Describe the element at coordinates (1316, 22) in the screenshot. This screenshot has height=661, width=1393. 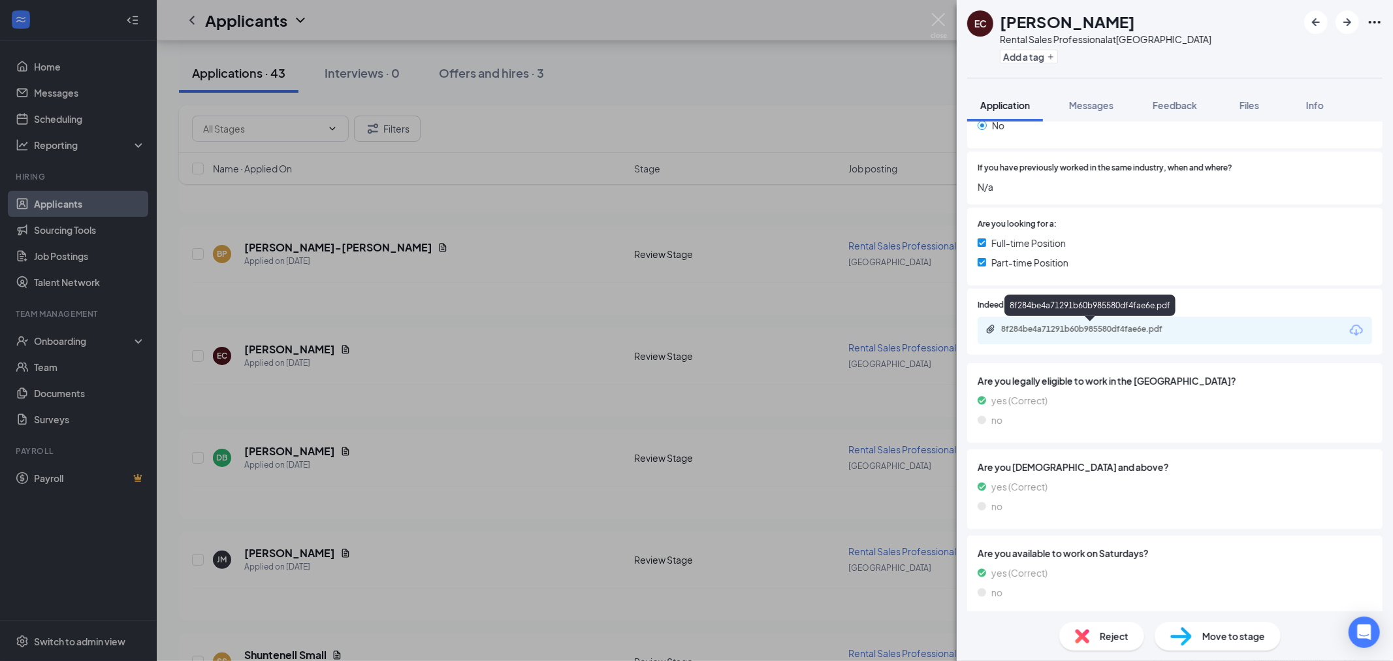
I see `button: ArrowLeftNew` at that location.